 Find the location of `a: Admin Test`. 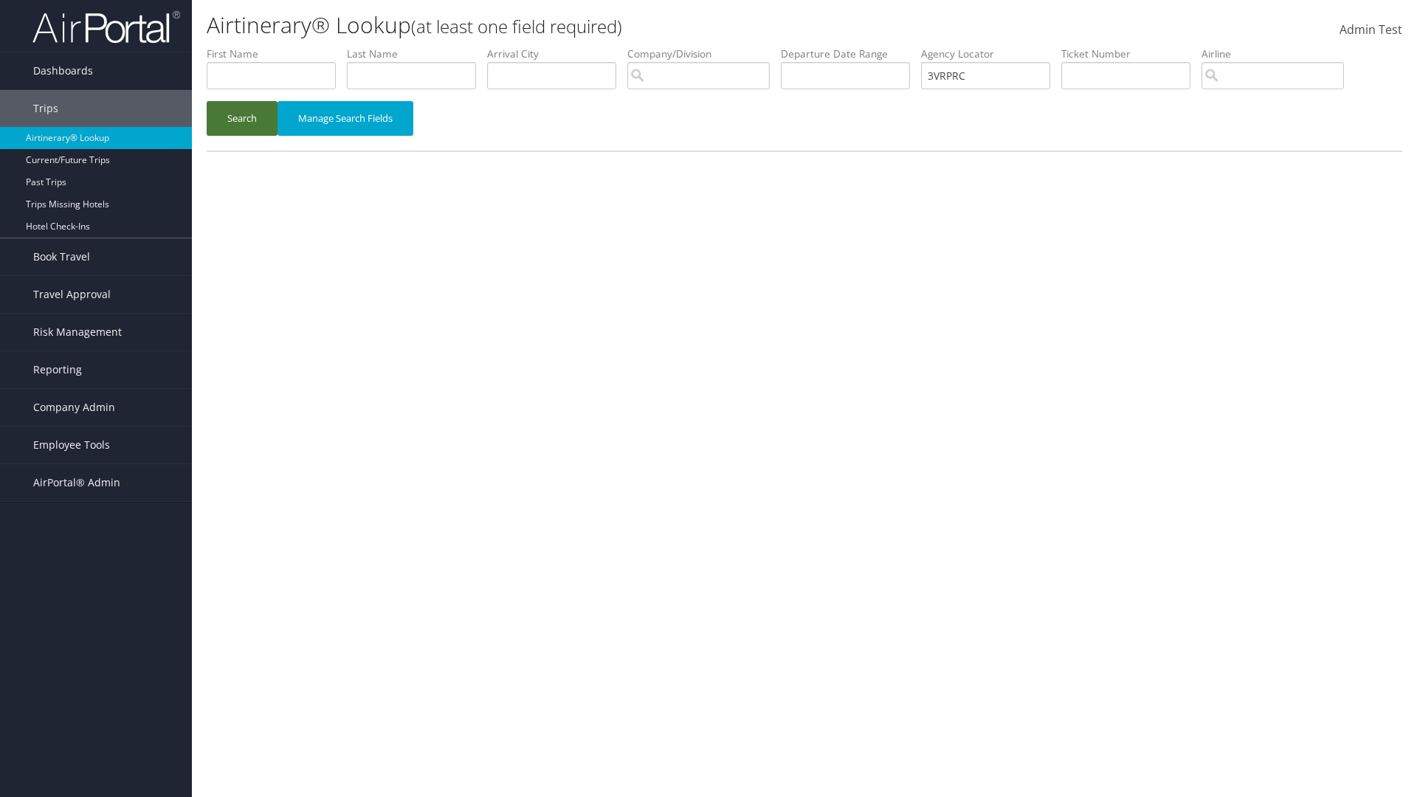

a: Admin Test is located at coordinates (1371, 30).